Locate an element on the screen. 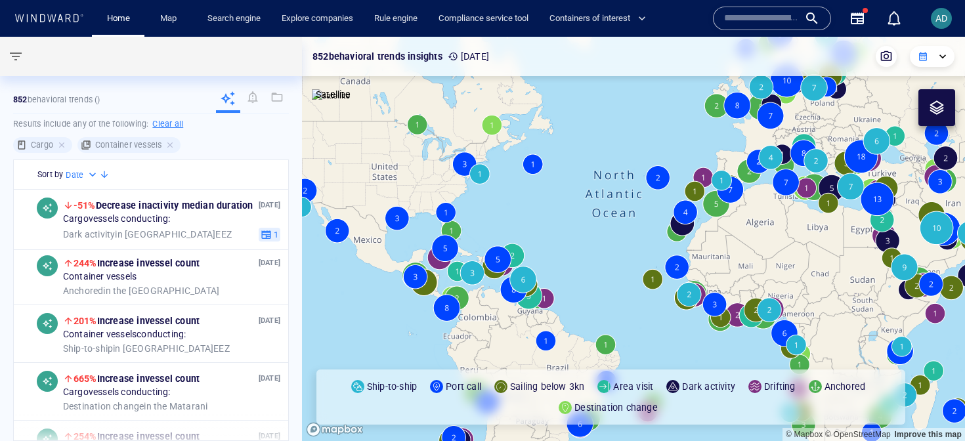 This screenshot has width=965, height=441. a: Search engine is located at coordinates (234, 18).